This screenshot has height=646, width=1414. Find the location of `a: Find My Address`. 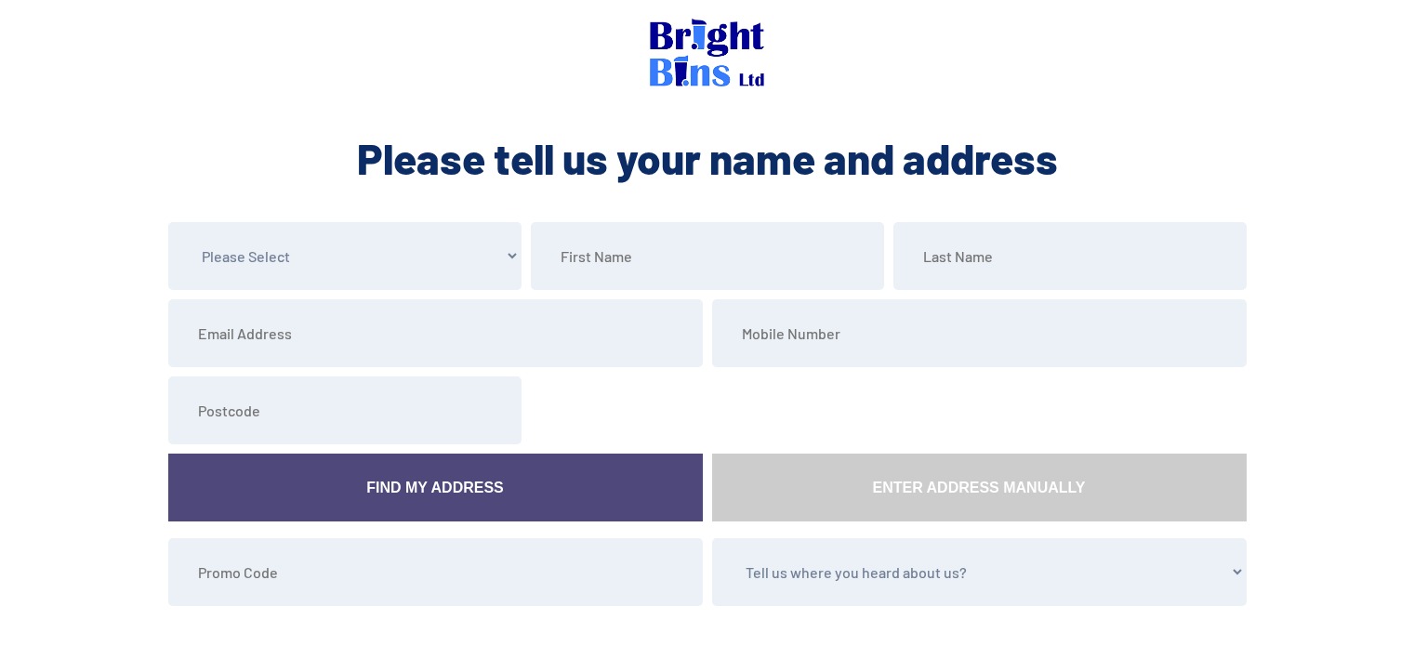

a: Find My Address is located at coordinates (435, 487).